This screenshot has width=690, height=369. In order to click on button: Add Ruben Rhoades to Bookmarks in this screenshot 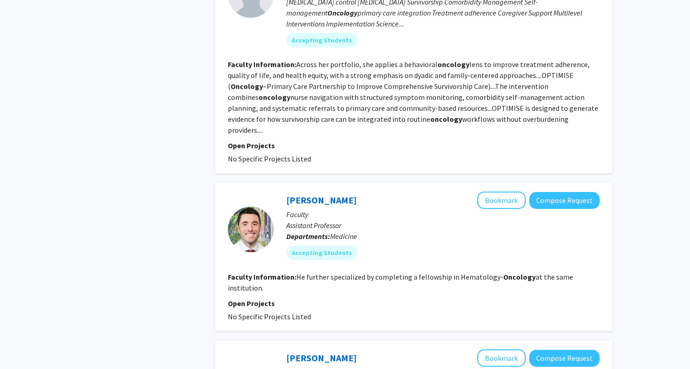, I will do `click(501, 200)`.